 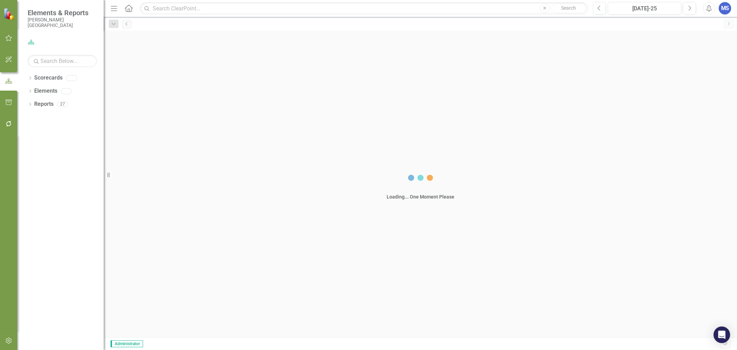 I want to click on a: Scorecards, so click(x=48, y=78).